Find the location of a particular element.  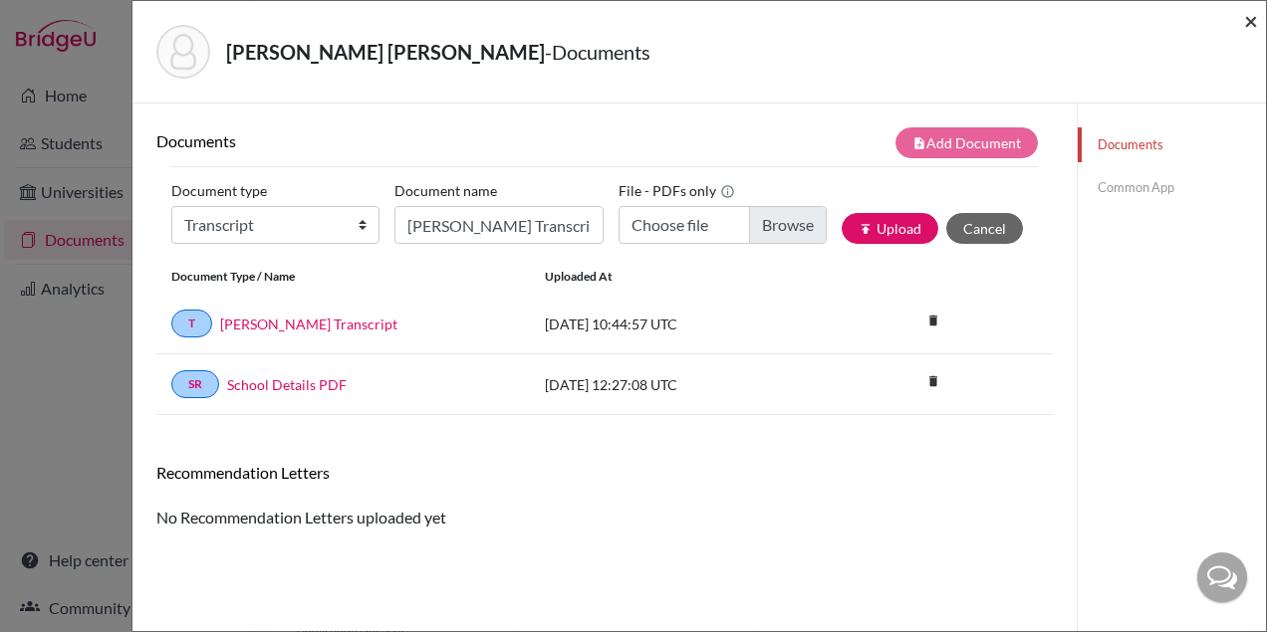

label: File - PDFs only is located at coordinates (676, 190).